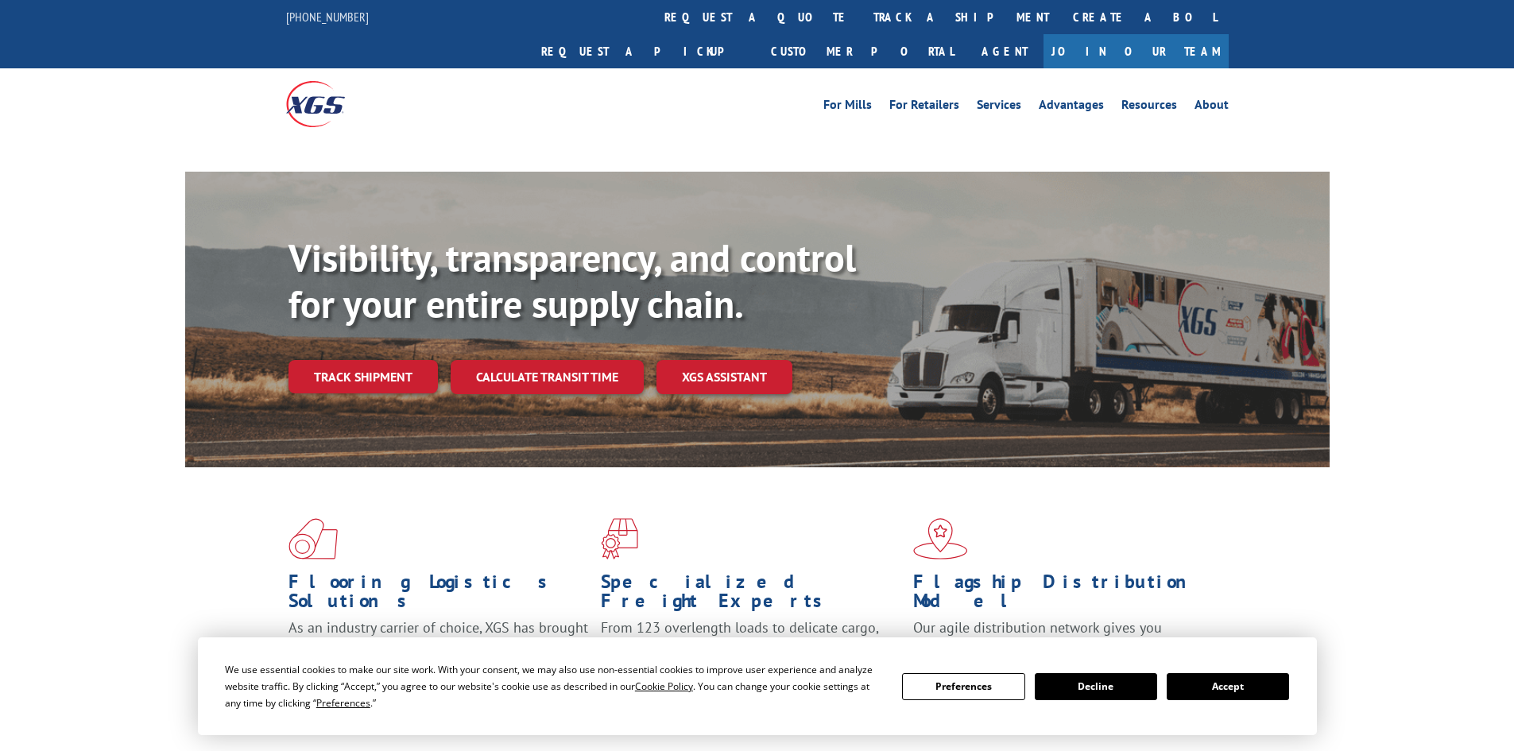  What do you see at coordinates (1136, 51) in the screenshot?
I see `a: Join Our Team` at bounding box center [1136, 51].